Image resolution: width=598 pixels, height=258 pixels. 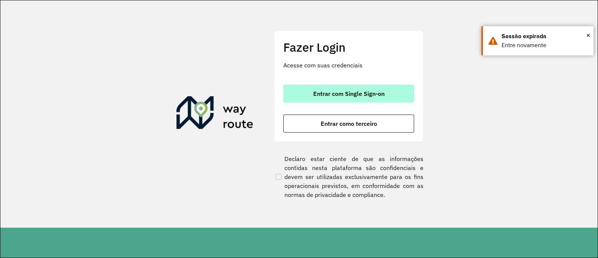 I want to click on label: Declaro estar ciente de que as informações contidas nesta plataforma são confidenciais e devem se..., so click(x=349, y=177).